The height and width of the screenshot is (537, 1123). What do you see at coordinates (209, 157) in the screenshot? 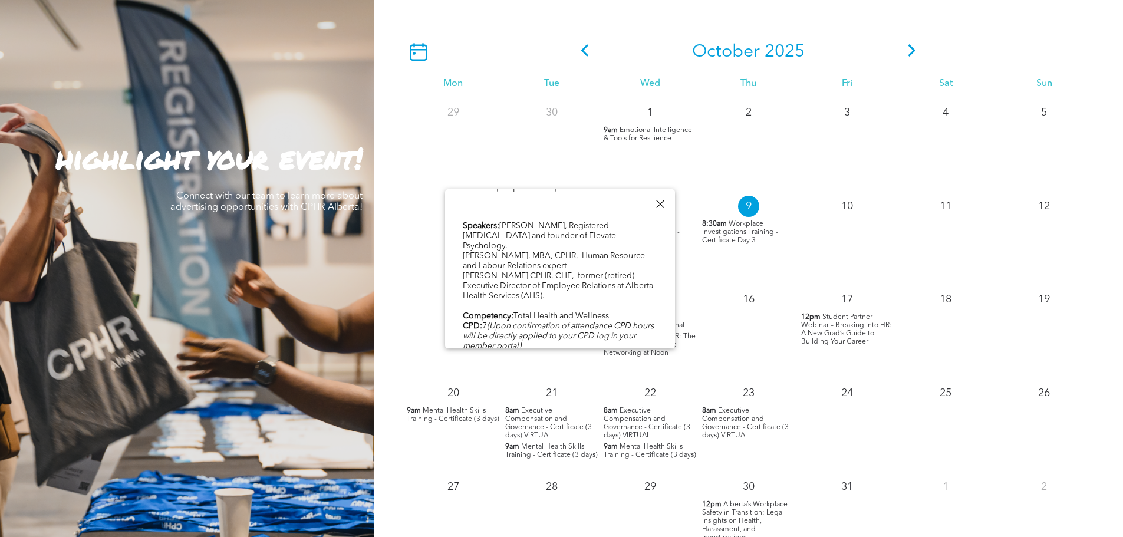
I see `strong: highlight your event!` at bounding box center [209, 157].